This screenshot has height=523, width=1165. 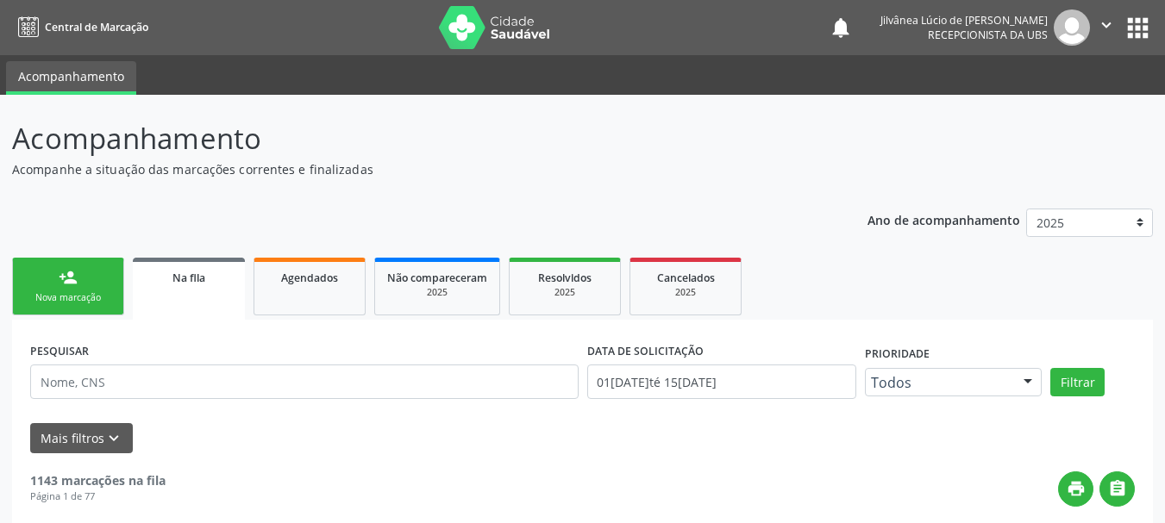 I want to click on a: Central de Marcação, so click(x=80, y=27).